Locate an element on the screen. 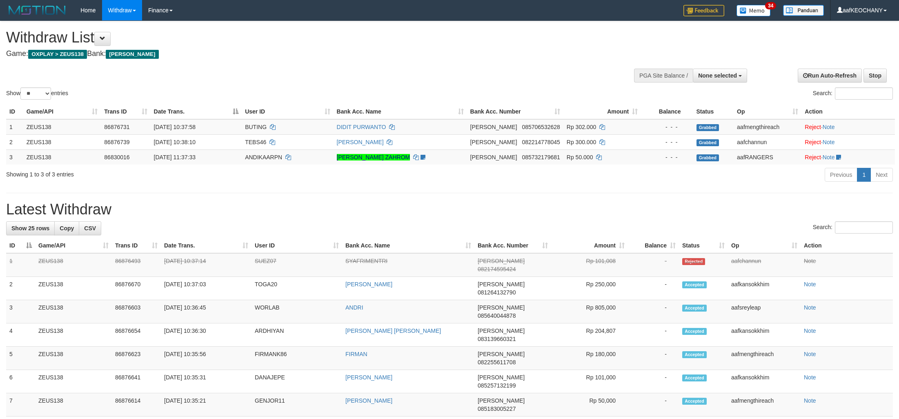  td: aafsreyleap is located at coordinates (764, 312).